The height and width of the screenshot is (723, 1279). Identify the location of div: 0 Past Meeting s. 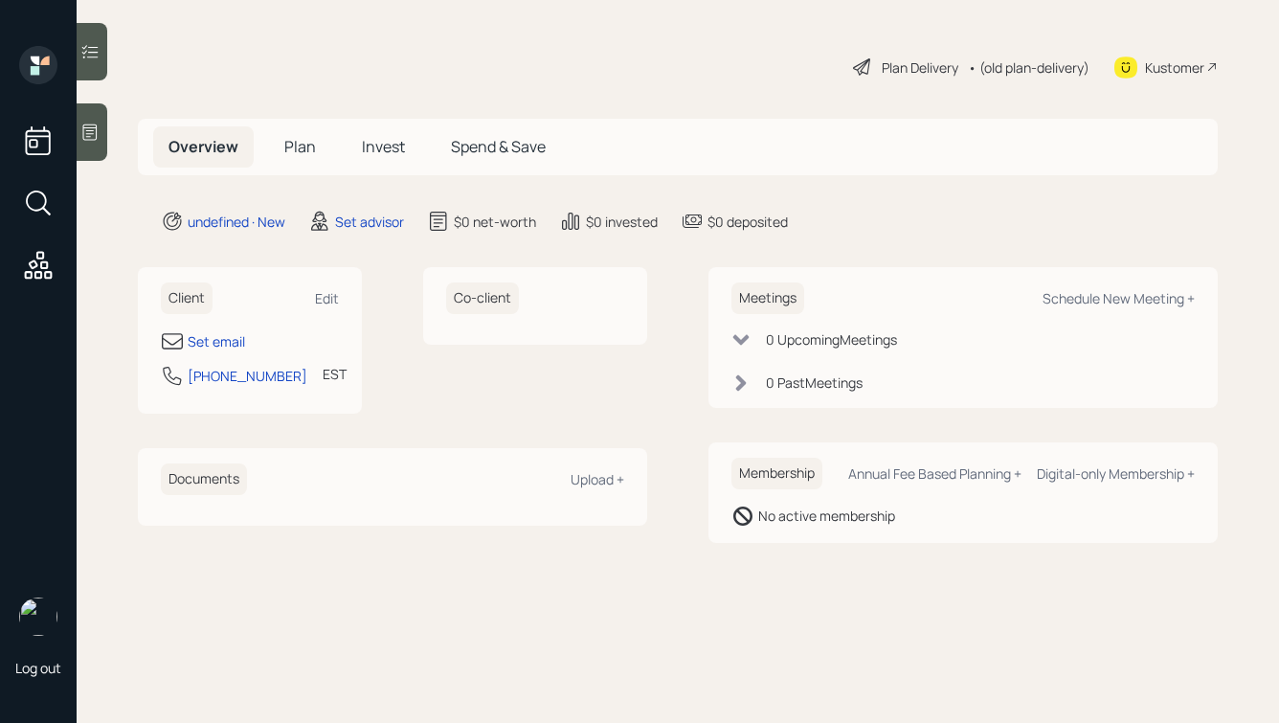
(814, 382).